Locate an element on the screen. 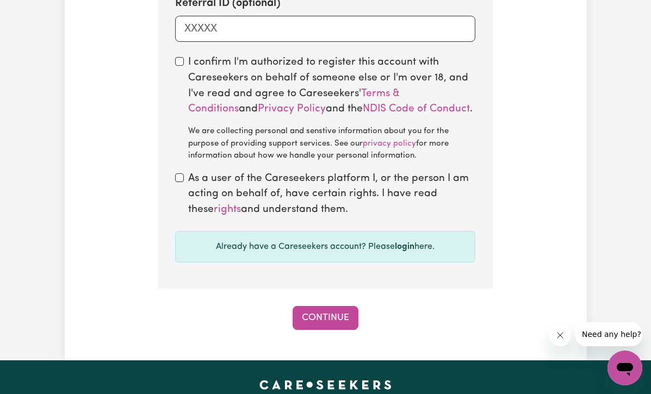  button: Continue is located at coordinates (325, 318).